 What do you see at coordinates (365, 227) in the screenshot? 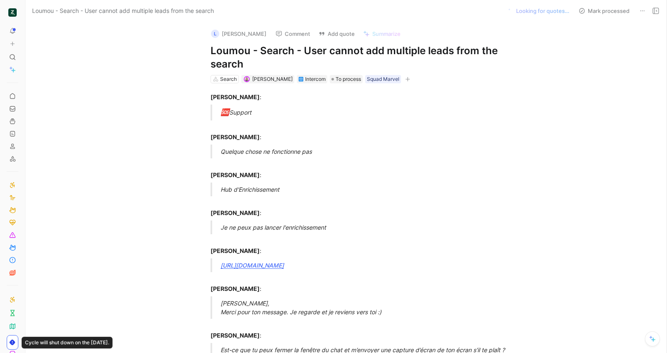
I see `div: Je ne peux pas lancer l'enrichissement` at bounding box center [365, 227].